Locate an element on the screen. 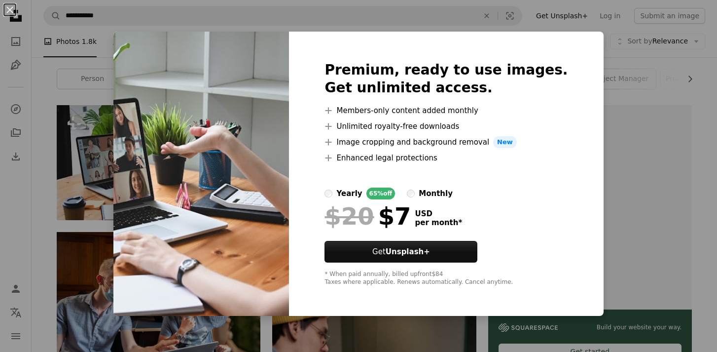 This screenshot has width=717, height=352. h2: Premium, ready to use images. Get unlimited access. is located at coordinates (446, 79).